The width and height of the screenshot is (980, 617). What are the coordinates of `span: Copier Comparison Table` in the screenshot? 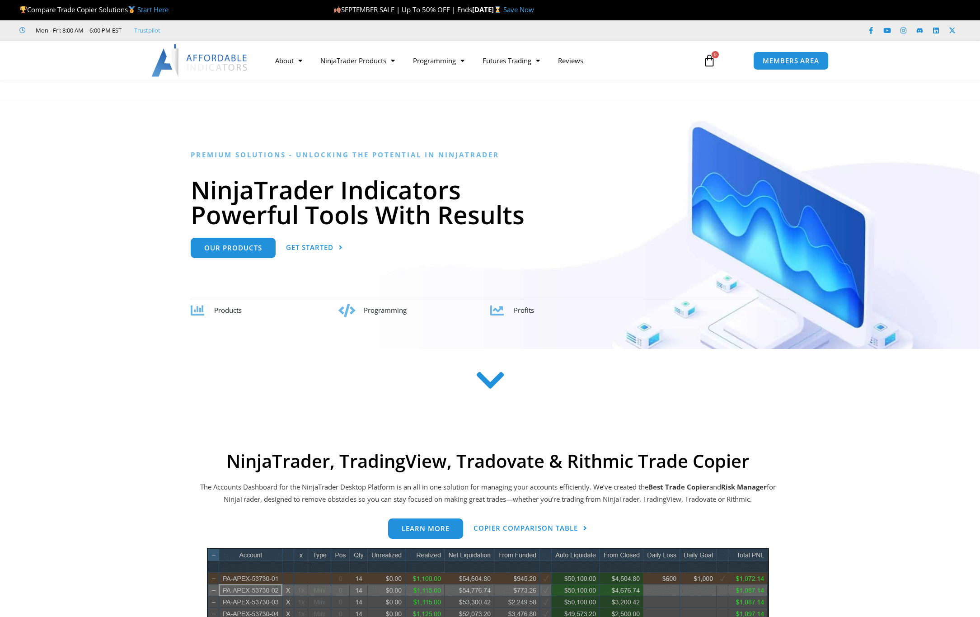 It's located at (525, 528).